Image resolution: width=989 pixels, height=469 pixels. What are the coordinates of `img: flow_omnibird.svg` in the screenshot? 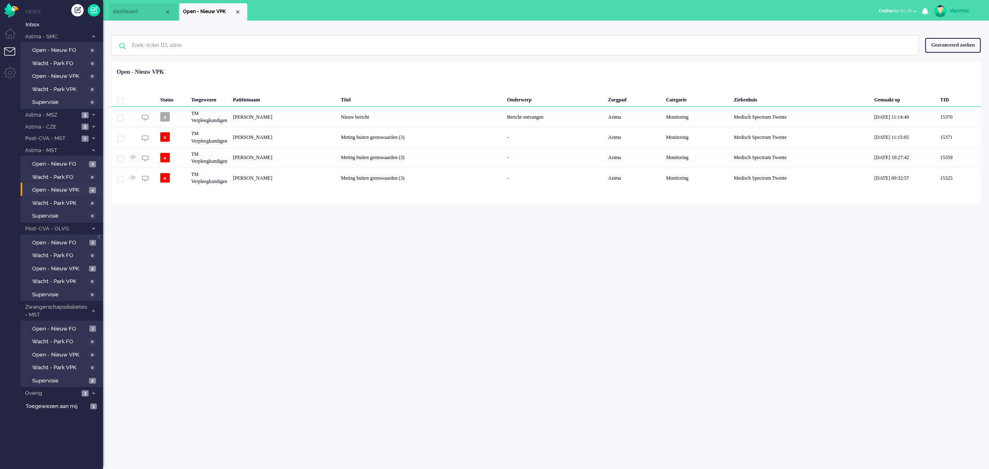 It's located at (11, 10).